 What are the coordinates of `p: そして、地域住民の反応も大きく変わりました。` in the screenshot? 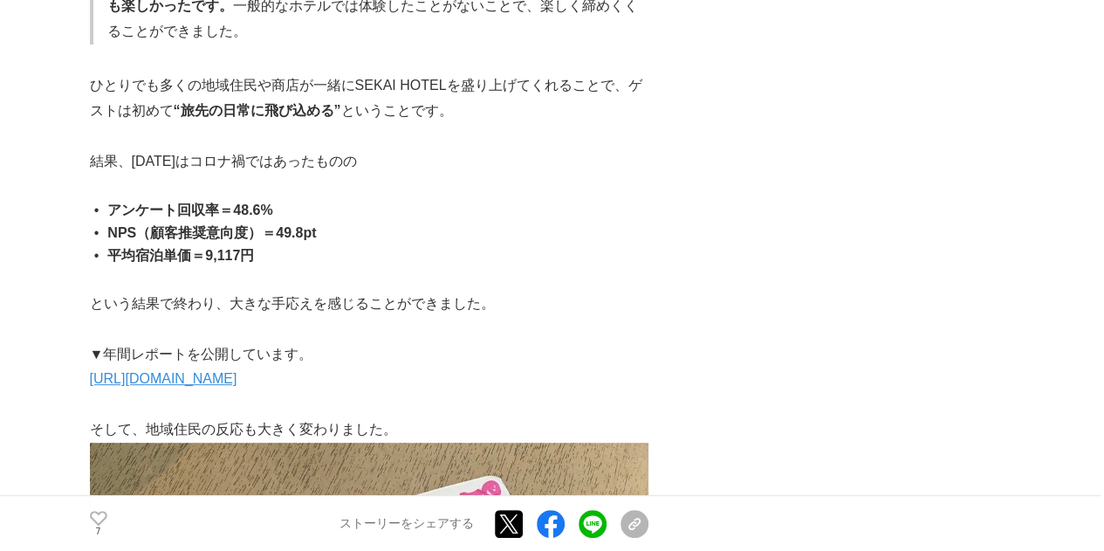 It's located at (369, 429).